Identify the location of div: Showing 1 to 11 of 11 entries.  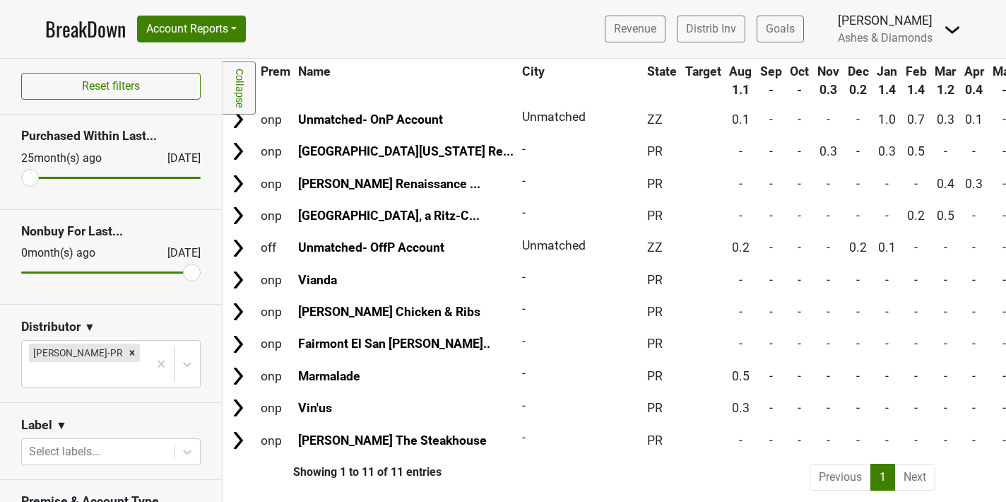
(332, 471).